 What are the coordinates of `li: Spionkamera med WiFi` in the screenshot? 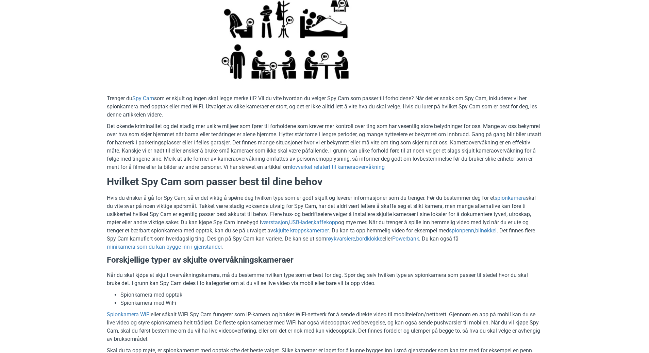 It's located at (331, 303).